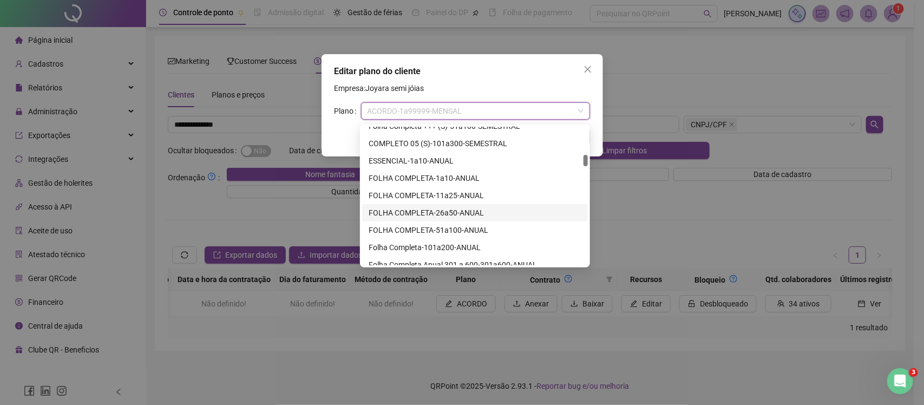 The width and height of the screenshot is (924, 405). I want to click on div: FOLHA COMPLETA - 26 a 50 - ANUAL, so click(474, 213).